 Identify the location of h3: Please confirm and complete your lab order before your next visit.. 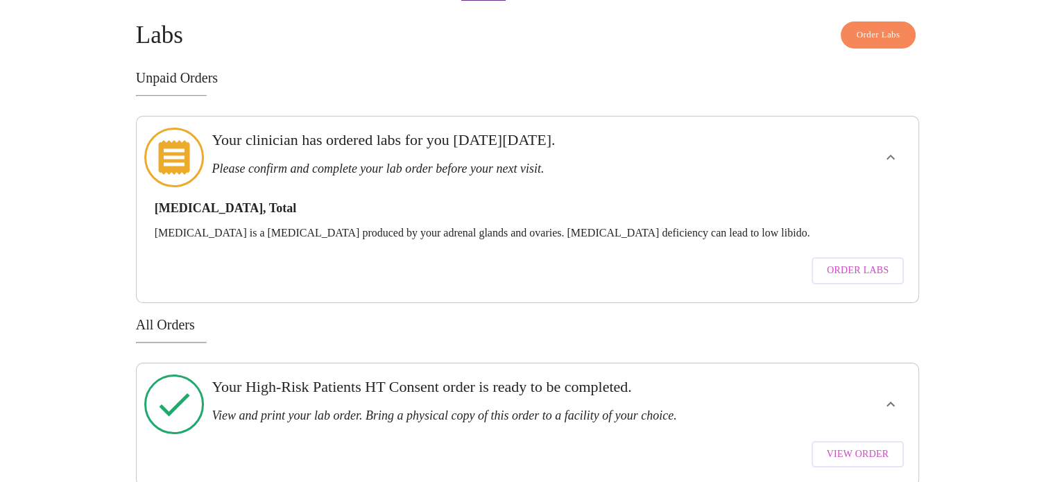
(490, 169).